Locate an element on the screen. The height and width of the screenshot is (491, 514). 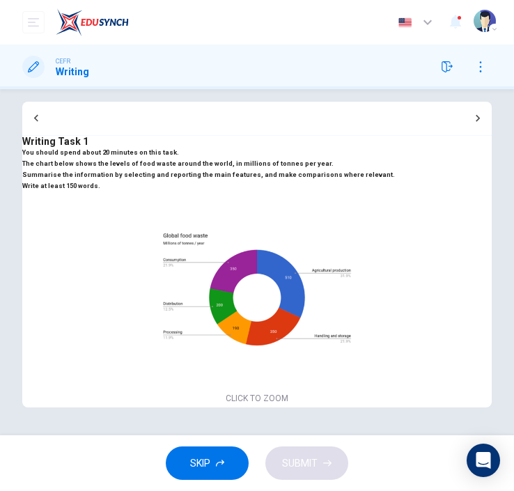
h1: Writing is located at coordinates (72, 72).